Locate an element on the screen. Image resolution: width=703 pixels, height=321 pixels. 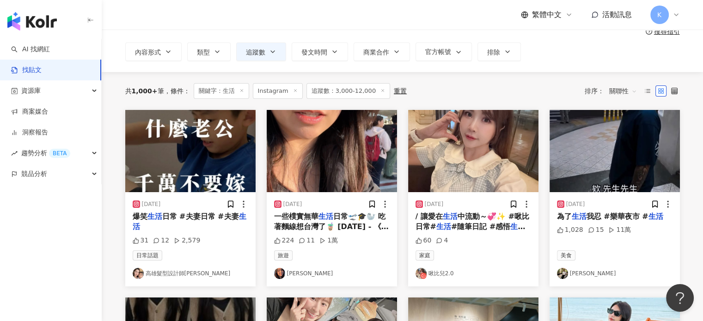
span: 日常話題 is located at coordinates (147, 256).